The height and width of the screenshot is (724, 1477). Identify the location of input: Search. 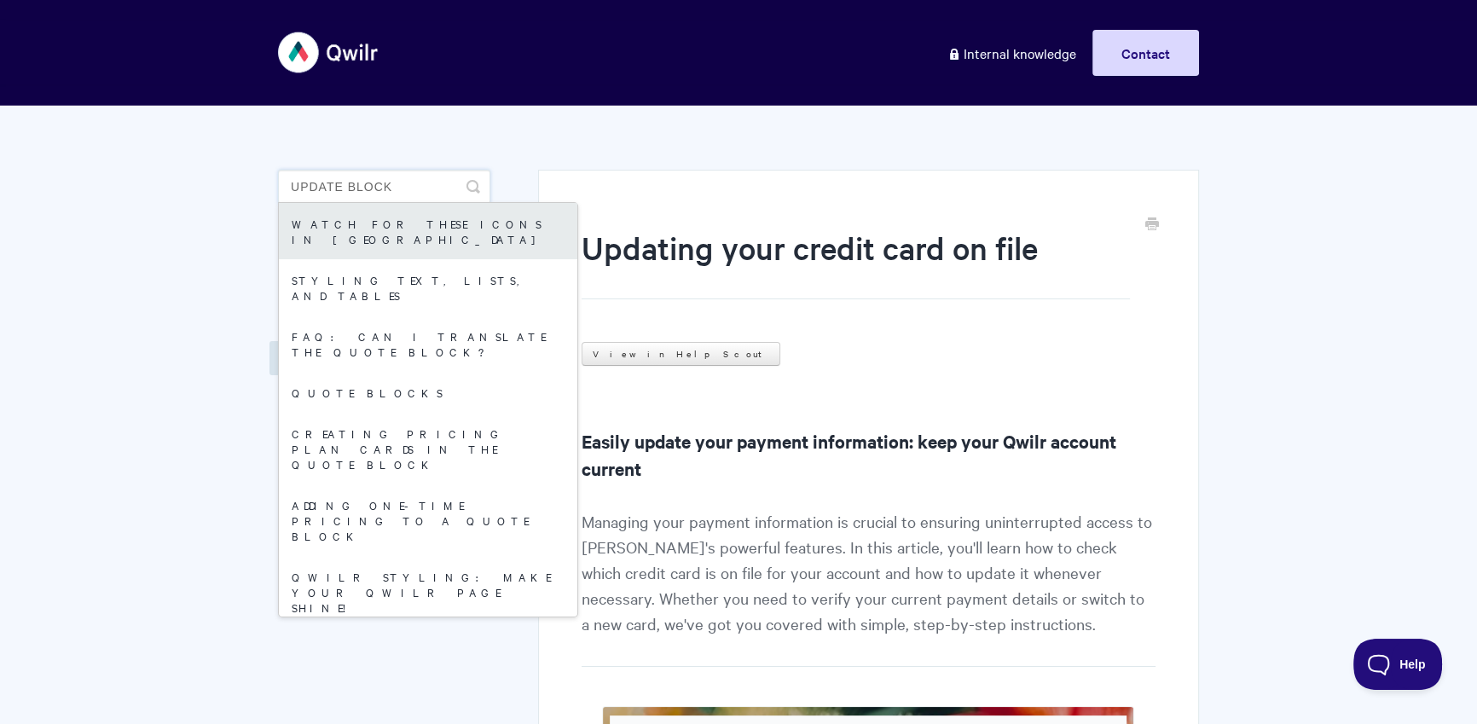
(384, 187).